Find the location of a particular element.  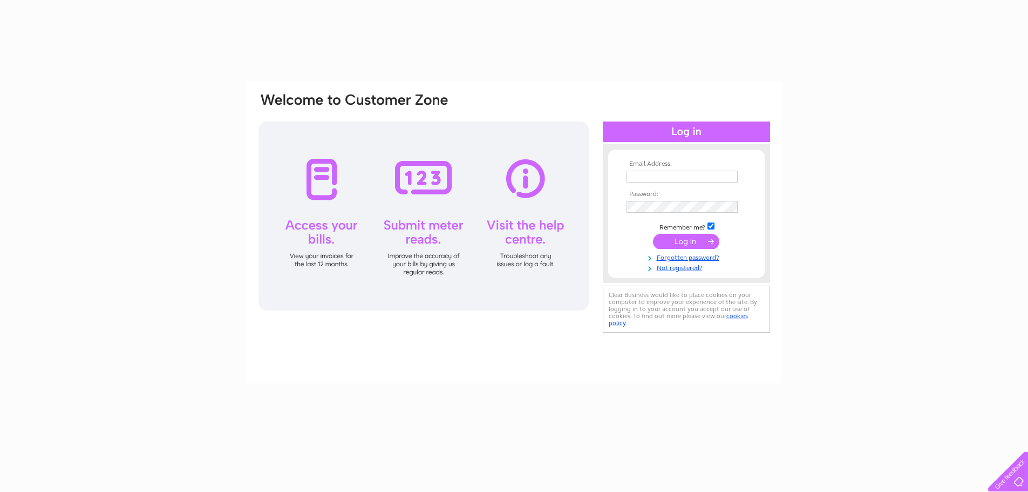

th: Email Address: is located at coordinates (686, 164).